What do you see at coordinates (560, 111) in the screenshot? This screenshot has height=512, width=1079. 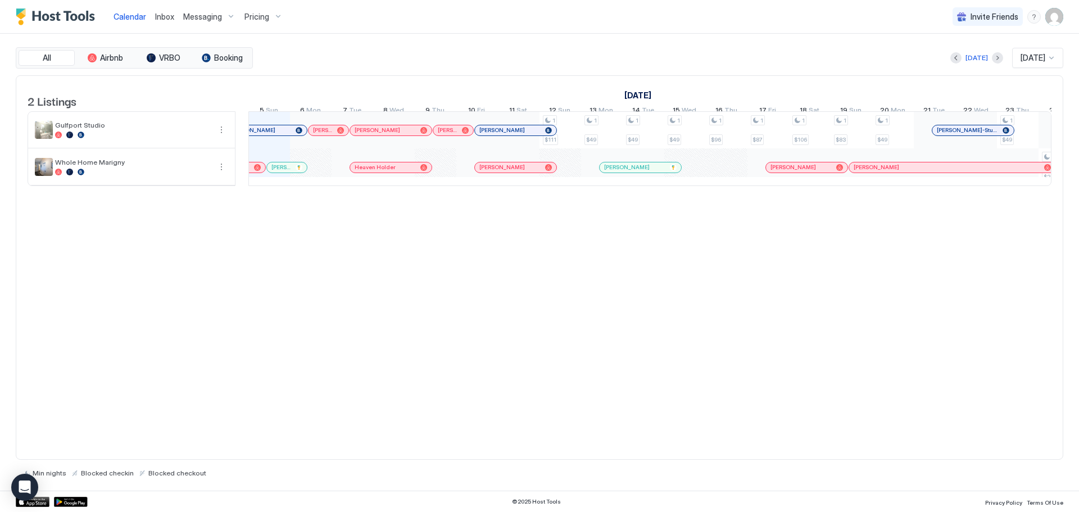 I see `a: October 12, 2025` at bounding box center [560, 111].